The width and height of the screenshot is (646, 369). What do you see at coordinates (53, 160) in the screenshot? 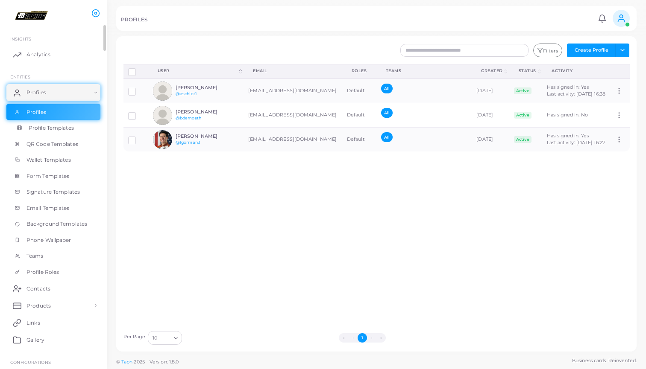
I see `a: Wallet Templates` at bounding box center [53, 160].